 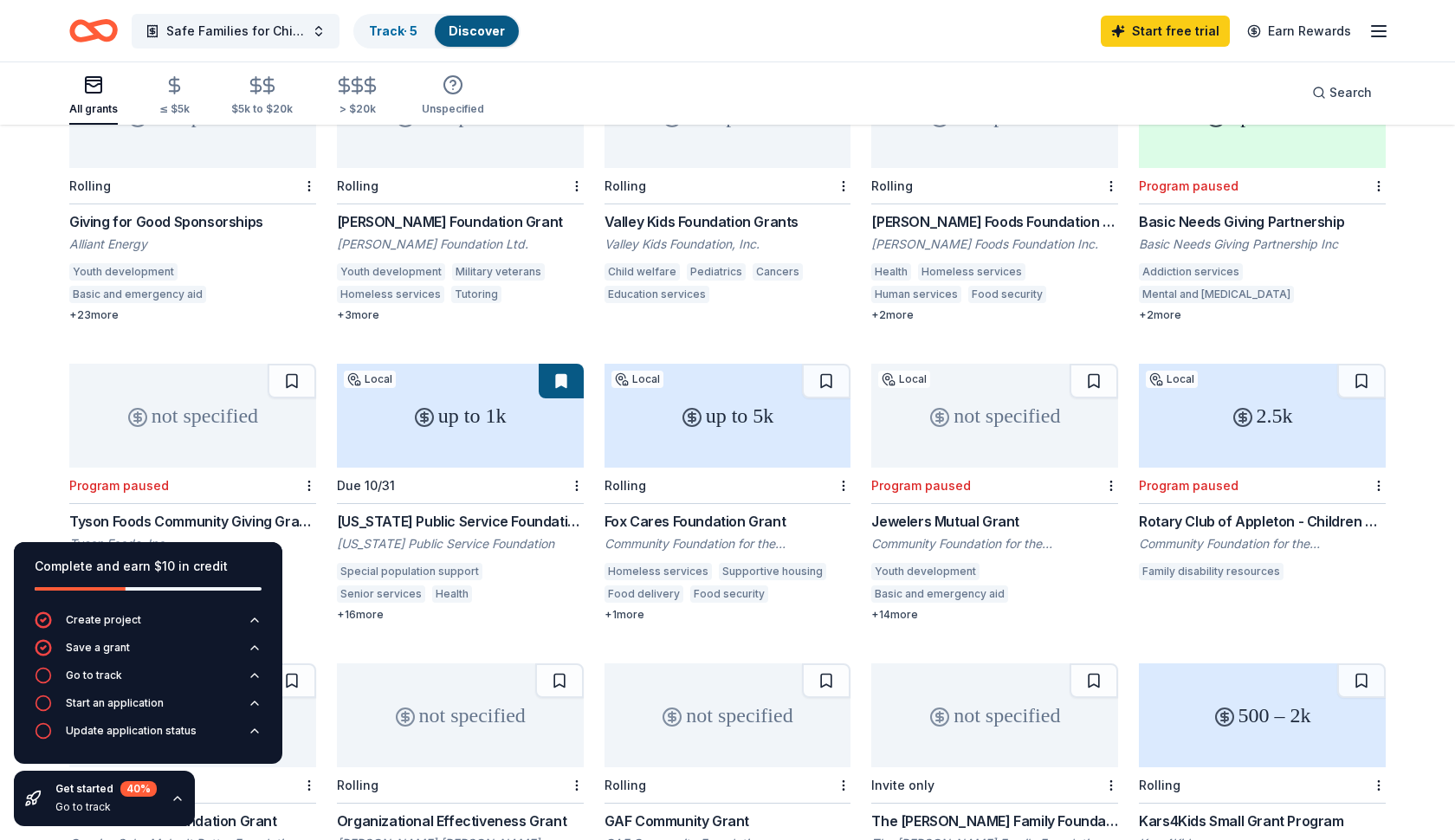 I want to click on div: Save a grant, so click(x=98, y=648).